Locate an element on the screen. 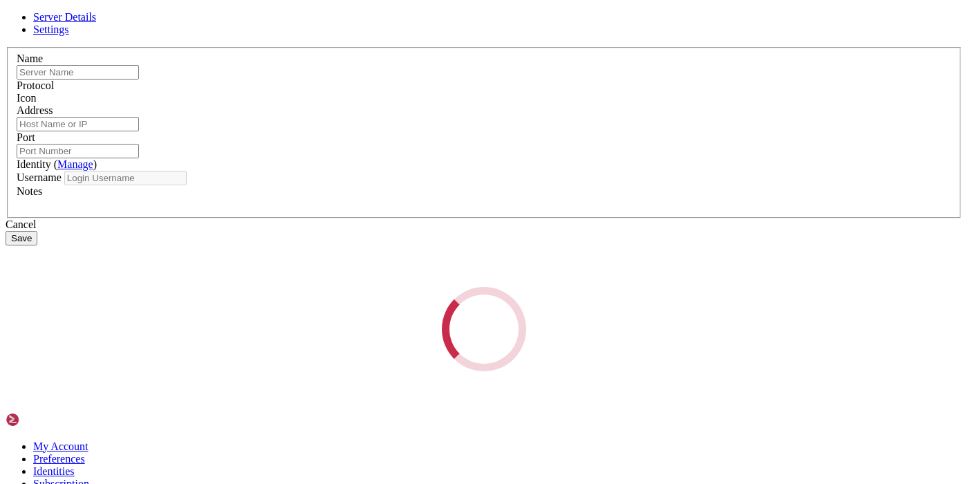 Image resolution: width=968 pixels, height=484 pixels. div: Cancel is located at coordinates (484, 225).